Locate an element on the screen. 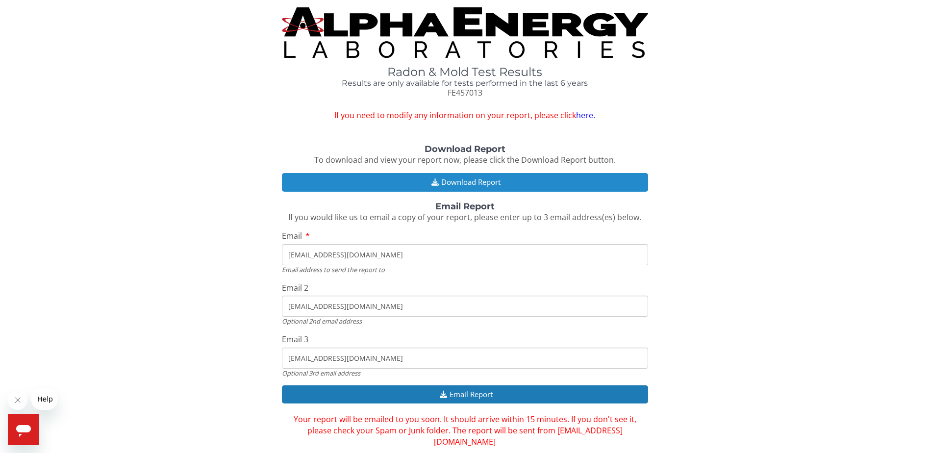  img: TightCrop.jpg is located at coordinates (465, 32).